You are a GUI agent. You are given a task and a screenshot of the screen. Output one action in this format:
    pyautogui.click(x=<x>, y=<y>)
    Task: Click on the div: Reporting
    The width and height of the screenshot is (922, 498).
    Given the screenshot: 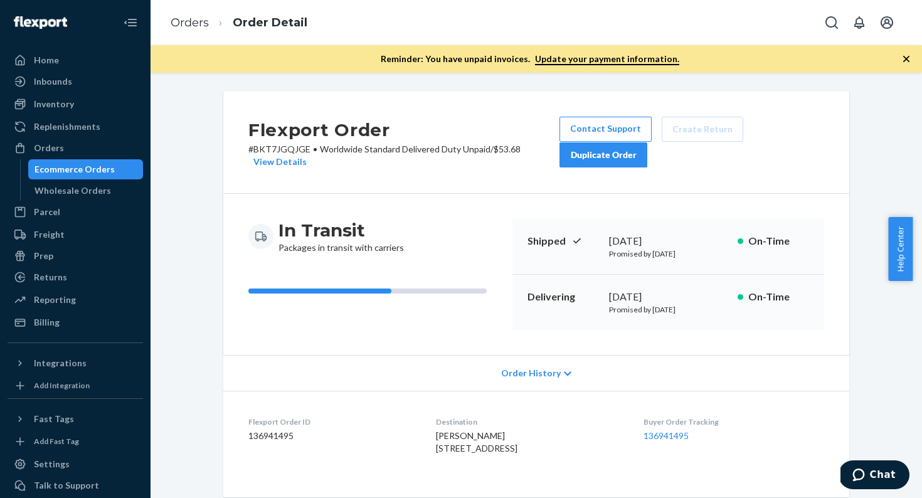 What is the action you would take?
    pyautogui.click(x=55, y=300)
    